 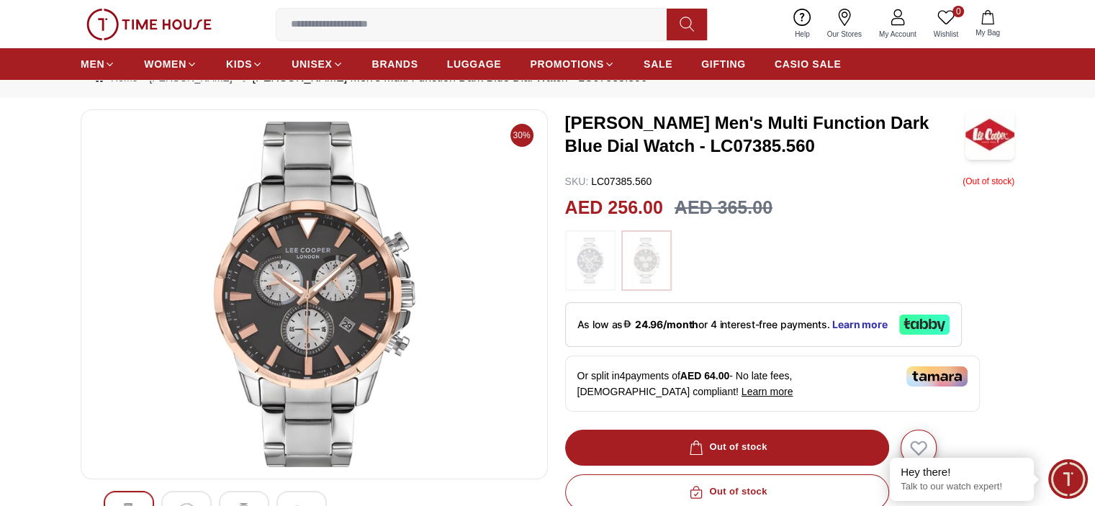 What do you see at coordinates (474, 64) in the screenshot?
I see `a: LUGGAGE` at bounding box center [474, 64].